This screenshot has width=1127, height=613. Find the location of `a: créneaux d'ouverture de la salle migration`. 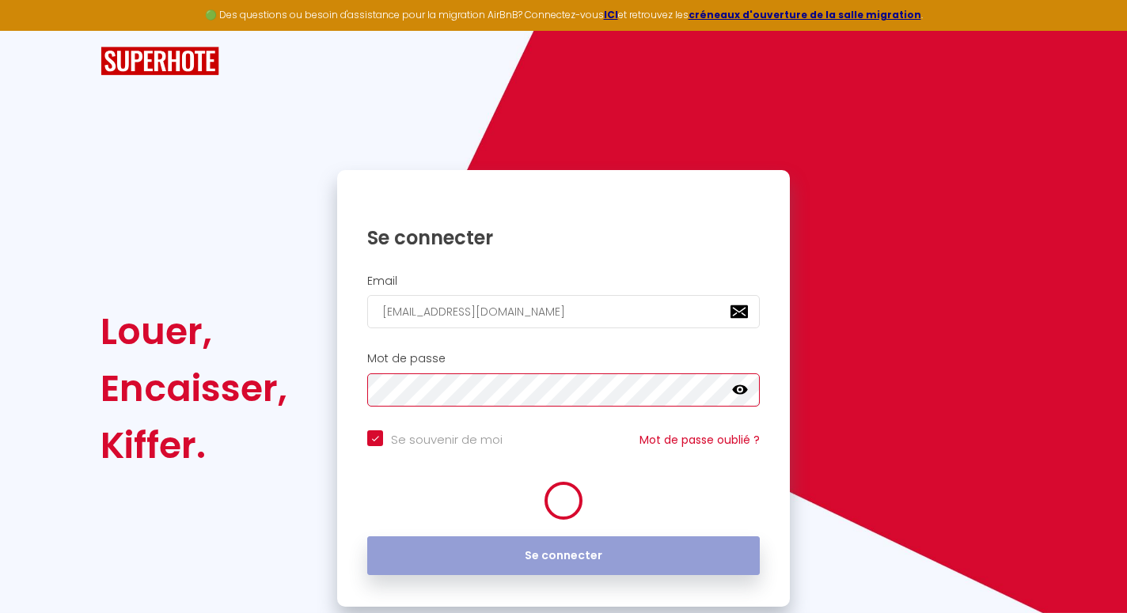

a: créneaux d'ouverture de la salle migration is located at coordinates (805, 14).